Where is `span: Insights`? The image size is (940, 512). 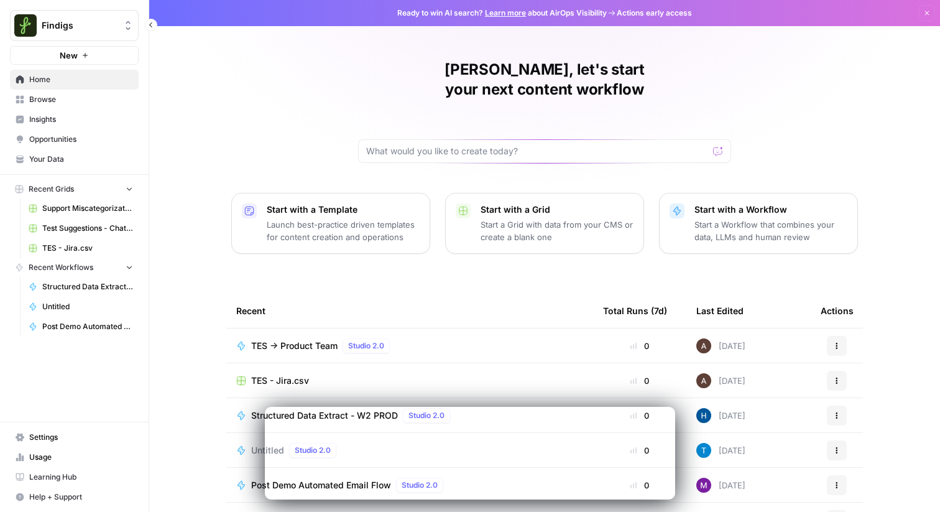 span: Insights is located at coordinates (81, 119).